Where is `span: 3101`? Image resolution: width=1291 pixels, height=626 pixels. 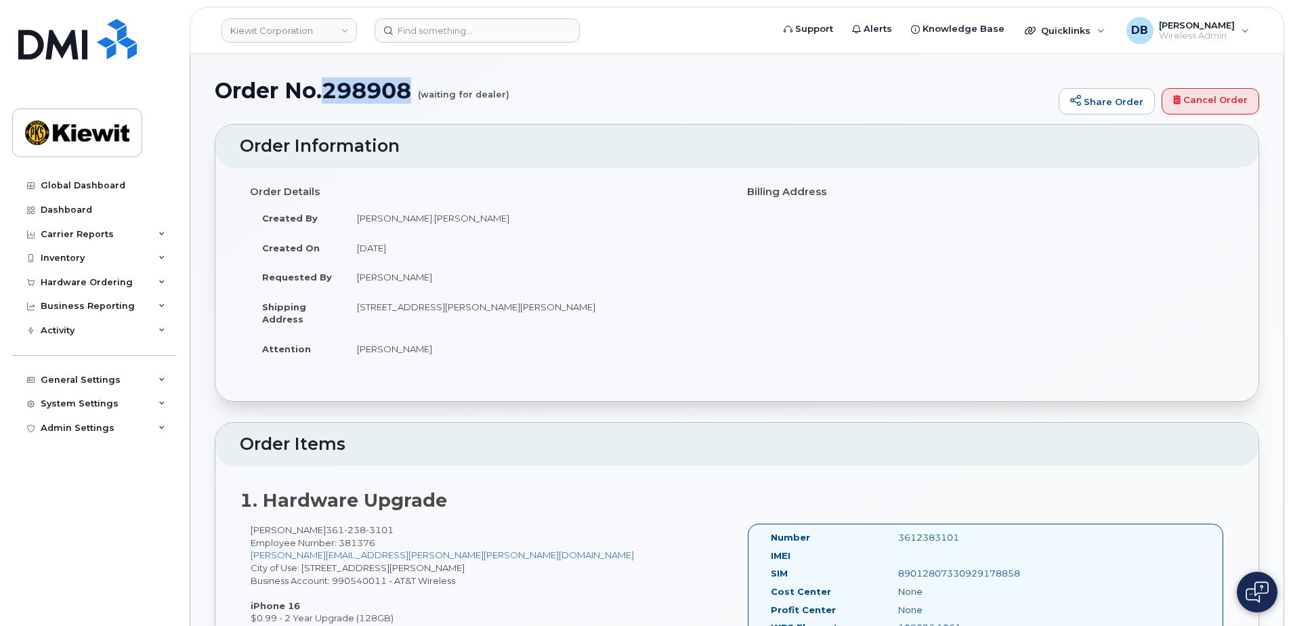 span: 3101 is located at coordinates (379, 530).